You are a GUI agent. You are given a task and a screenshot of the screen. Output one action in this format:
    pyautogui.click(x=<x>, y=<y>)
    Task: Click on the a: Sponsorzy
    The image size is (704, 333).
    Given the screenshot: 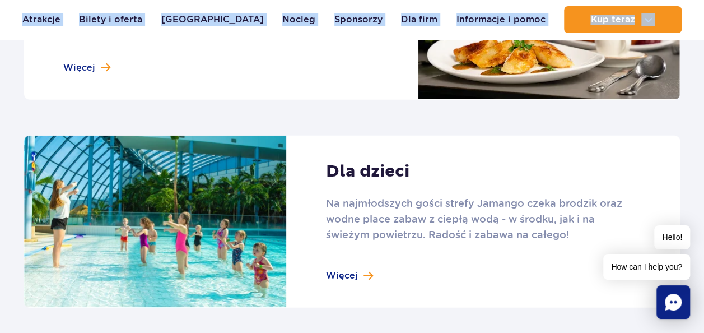 What is the action you would take?
    pyautogui.click(x=359, y=20)
    